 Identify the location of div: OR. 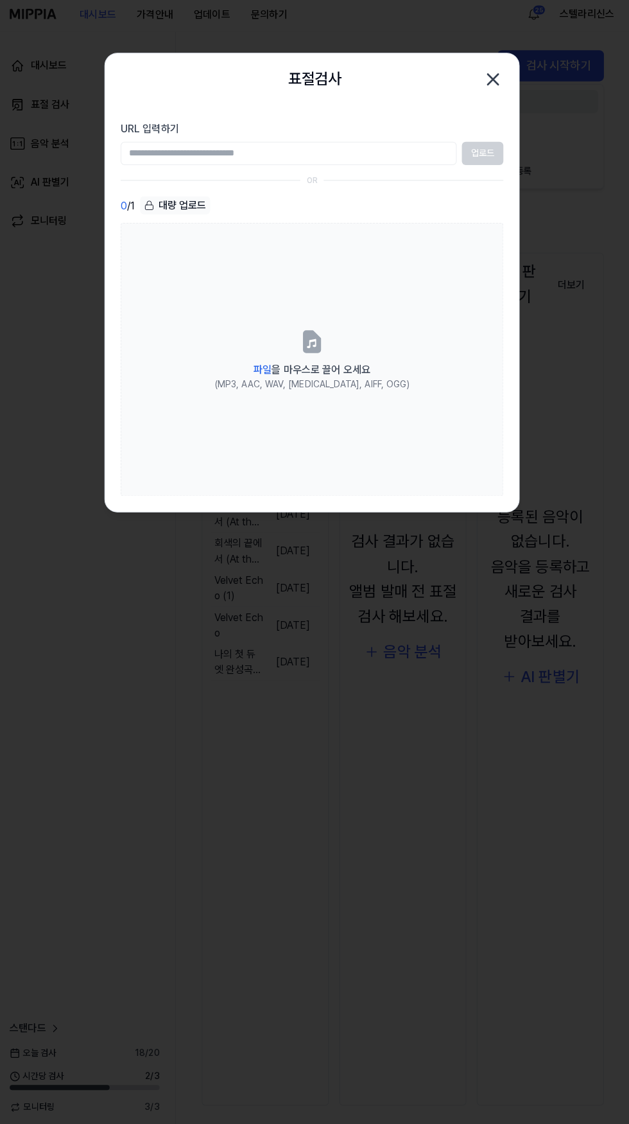
(315, 183).